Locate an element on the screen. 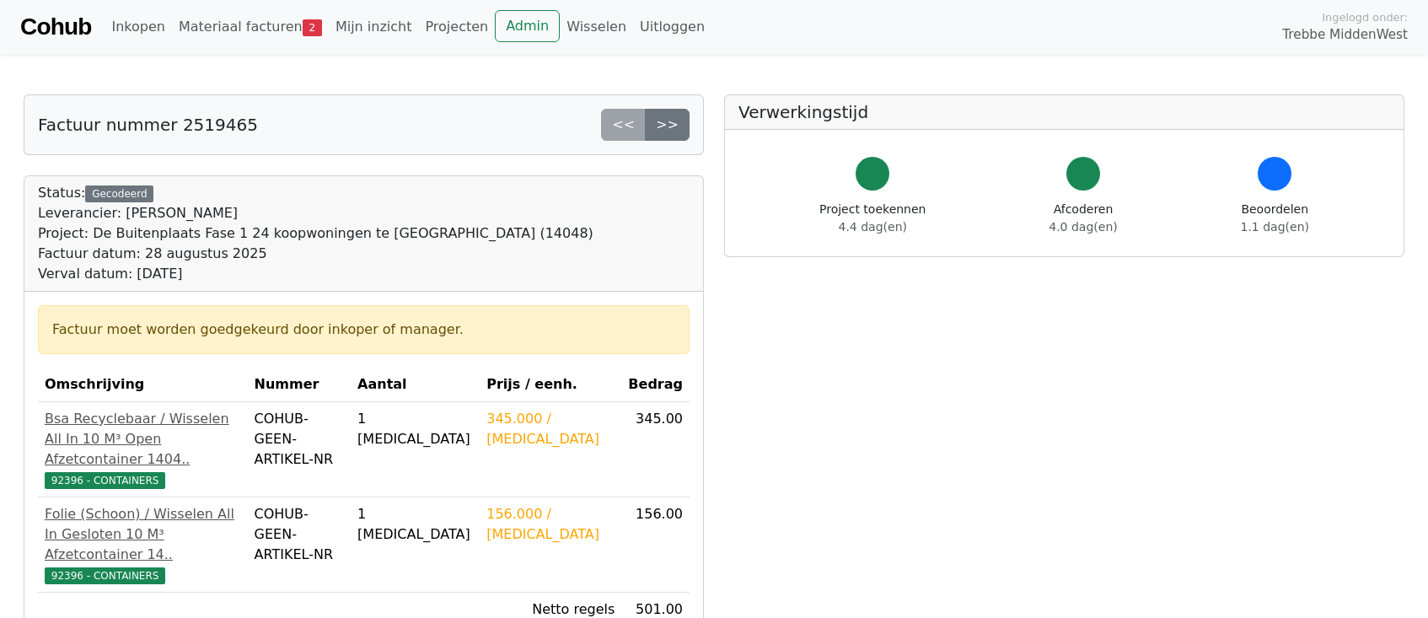 The height and width of the screenshot is (618, 1428). div: Status: is located at coordinates (315, 234).